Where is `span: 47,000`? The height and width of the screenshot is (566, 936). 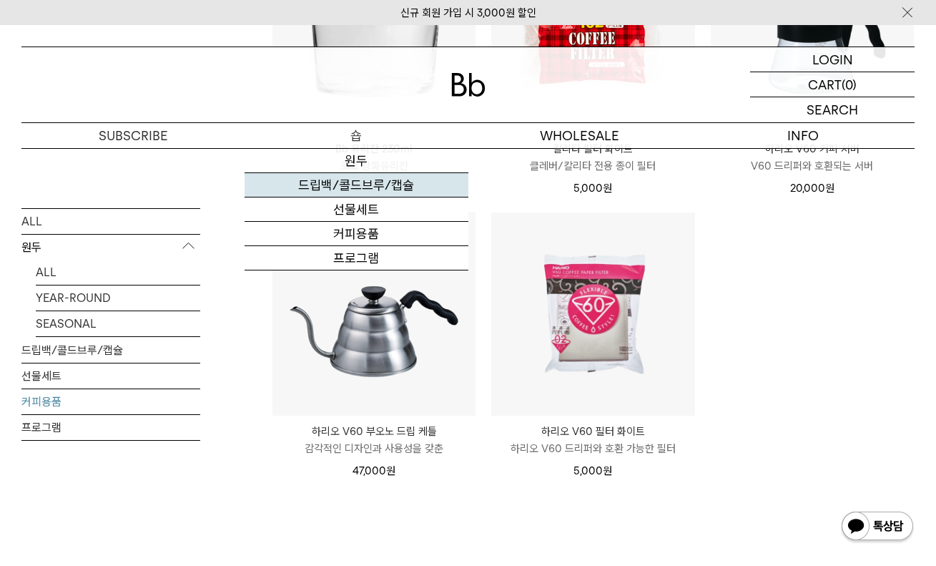
span: 47,000 is located at coordinates (374, 471).